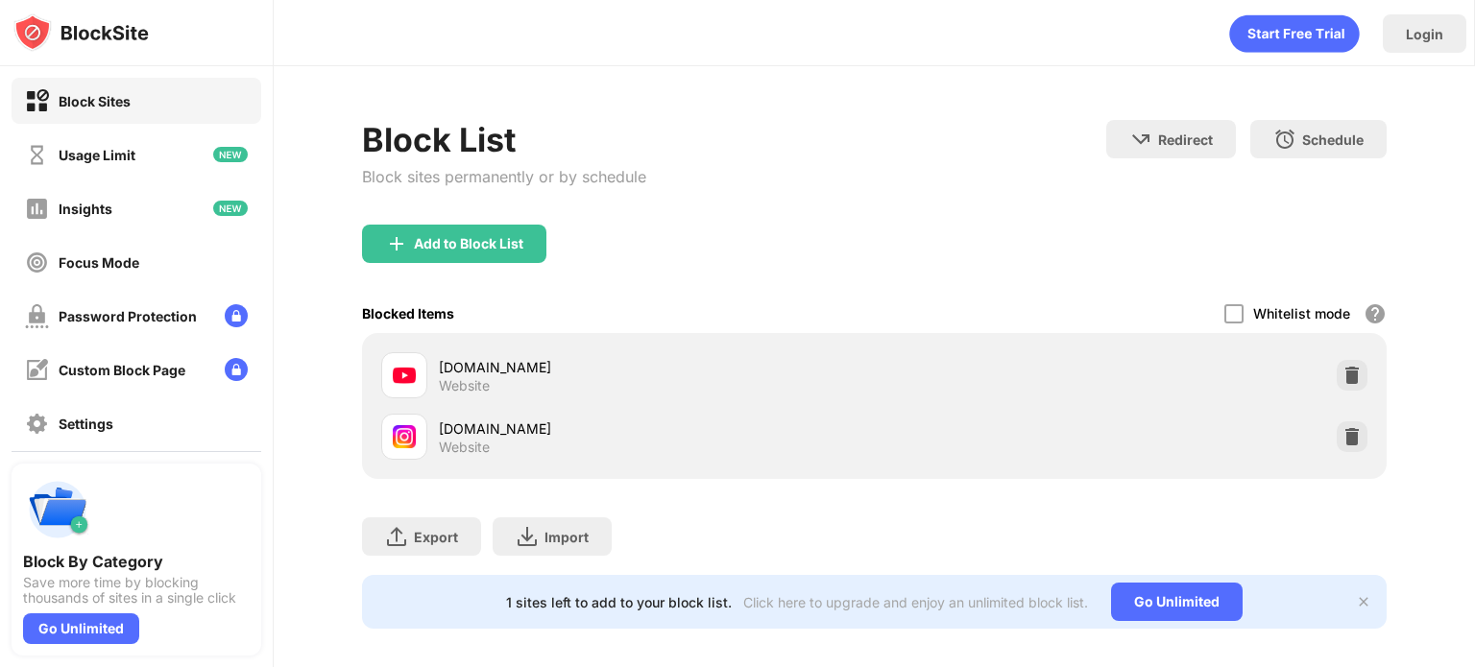 The image size is (1475, 667). Describe the element at coordinates (36, 316) in the screenshot. I see `img: password-protection-off.svg` at that location.